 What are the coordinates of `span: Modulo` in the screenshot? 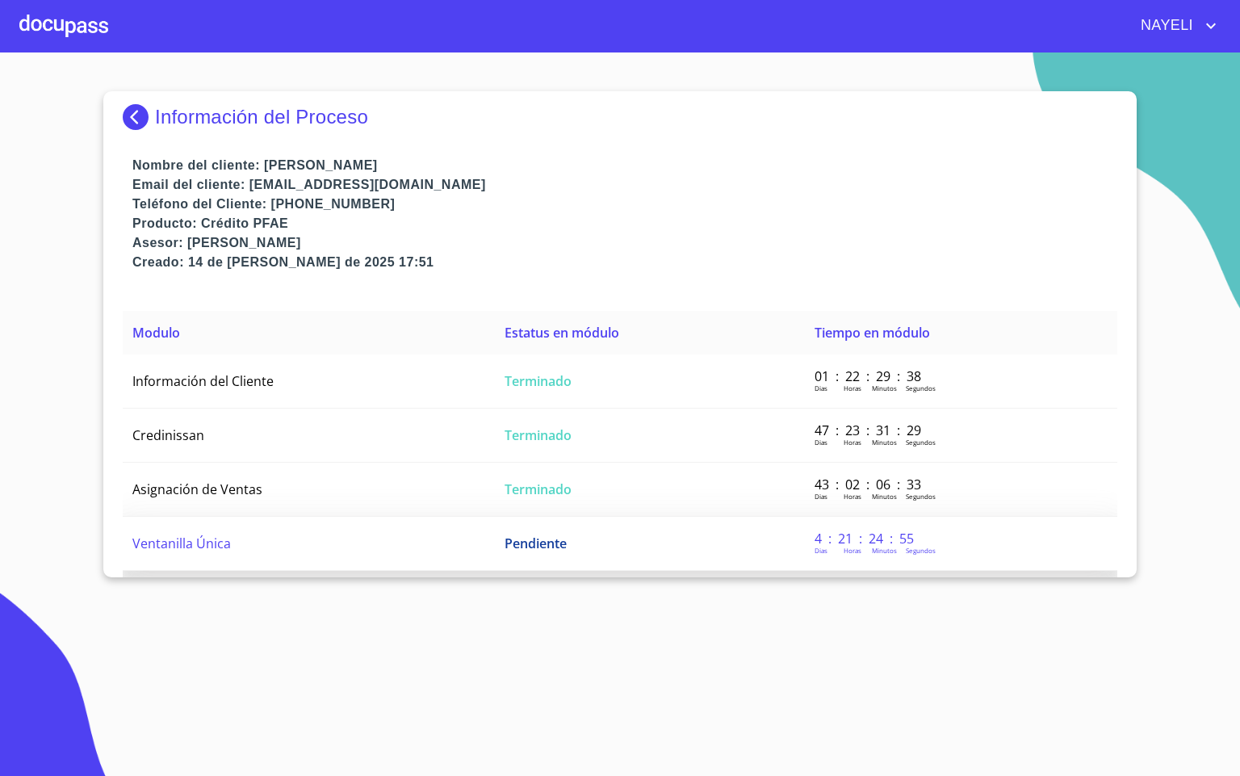 It's located at (156, 333).